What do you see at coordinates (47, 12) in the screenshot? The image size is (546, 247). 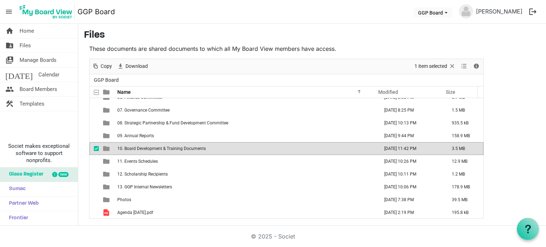 I see `a: My Board View Logo` at bounding box center [47, 12].